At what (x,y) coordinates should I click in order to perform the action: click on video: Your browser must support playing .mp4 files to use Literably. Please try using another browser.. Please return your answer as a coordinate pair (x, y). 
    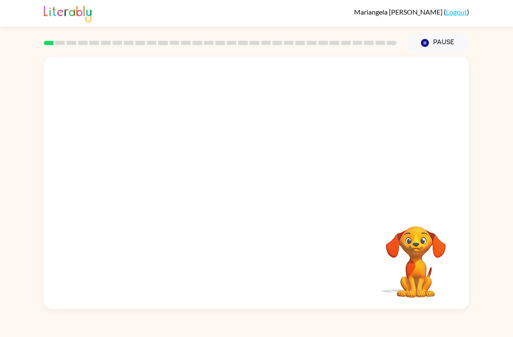
    Looking at the image, I should click on (416, 256).